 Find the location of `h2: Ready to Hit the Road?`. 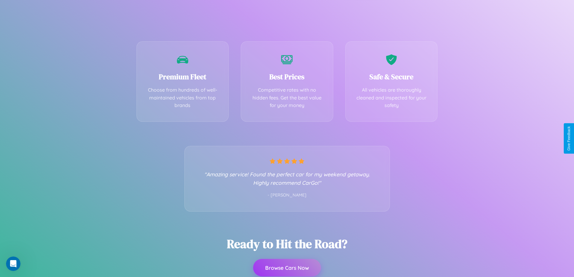

h2: Ready to Hit the Road? is located at coordinates (287, 244).